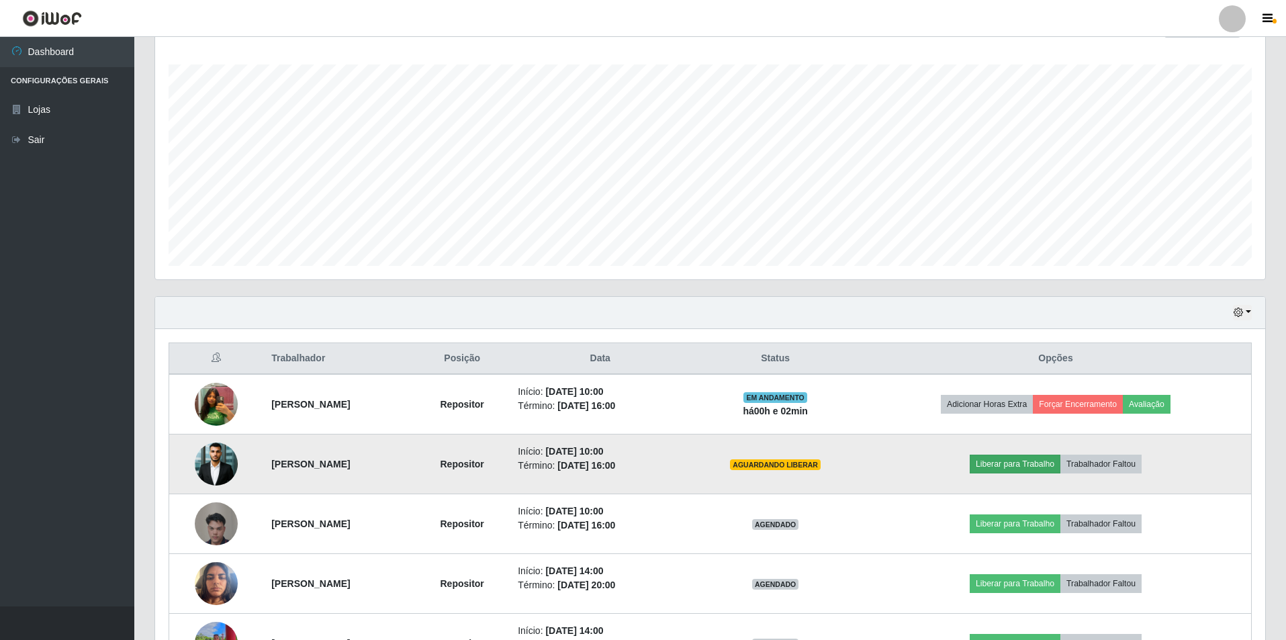  Describe the element at coordinates (52, 18) in the screenshot. I see `img: CoreUI Logo` at that location.